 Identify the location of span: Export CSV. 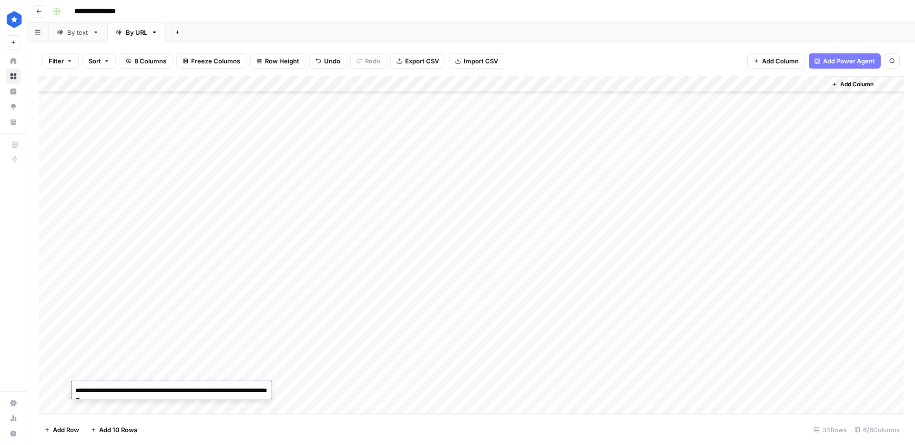
(422, 61).